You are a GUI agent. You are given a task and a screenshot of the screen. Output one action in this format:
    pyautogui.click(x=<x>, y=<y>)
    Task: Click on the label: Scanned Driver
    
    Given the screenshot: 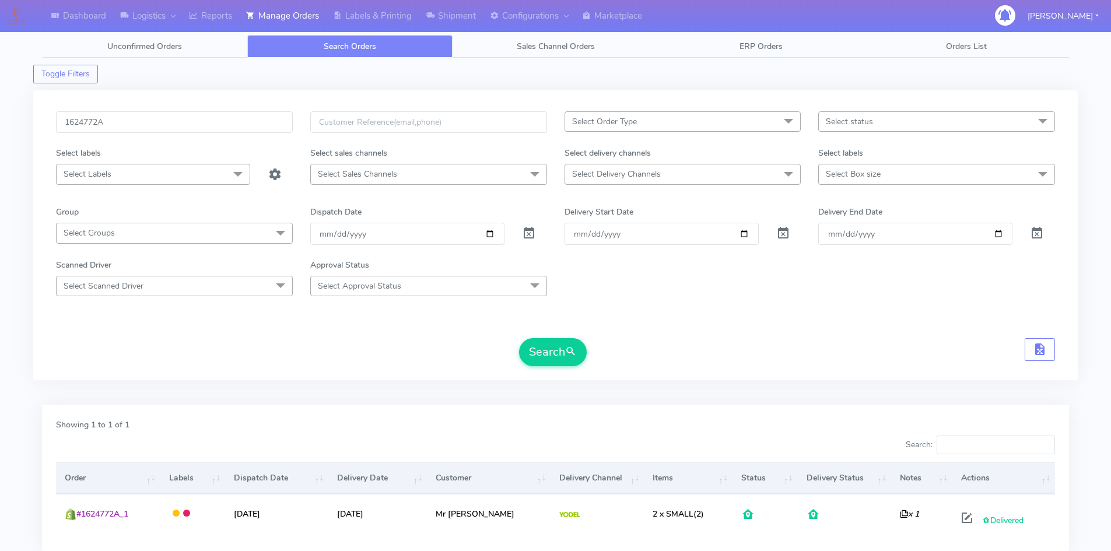 What is the action you would take?
    pyautogui.click(x=83, y=265)
    